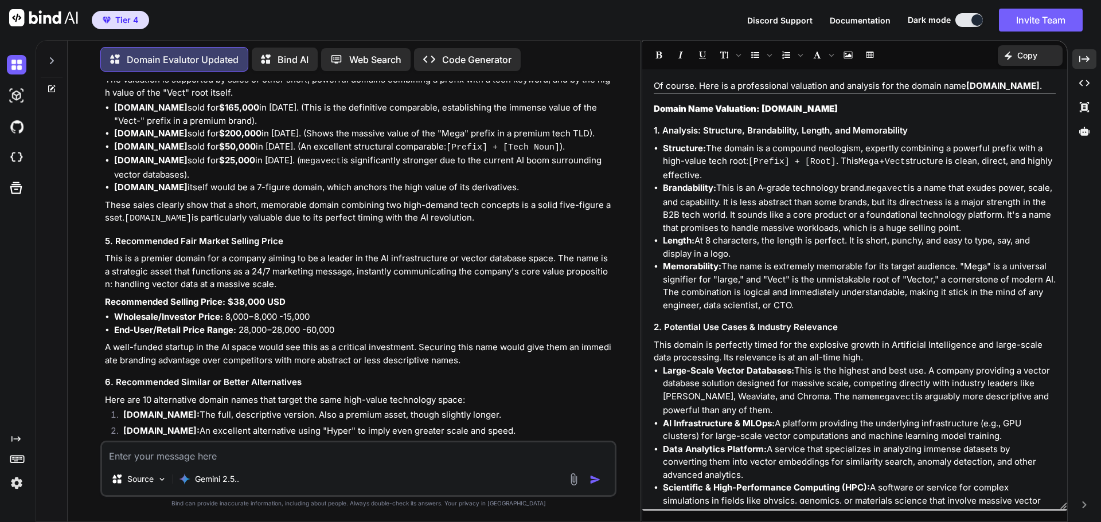 The width and height of the screenshot is (1101, 522). What do you see at coordinates (1027, 56) in the screenshot?
I see `p: Copy` at bounding box center [1027, 56].